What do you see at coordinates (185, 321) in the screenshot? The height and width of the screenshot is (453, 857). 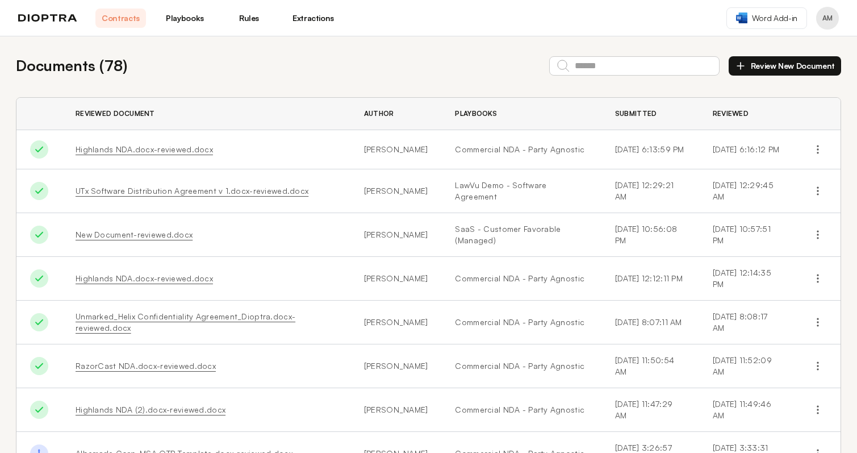 I see `a: Unmarked_Helix Confidentiality Agreement_Dioptra.docx-reviewed.docx` at bounding box center [185, 321].